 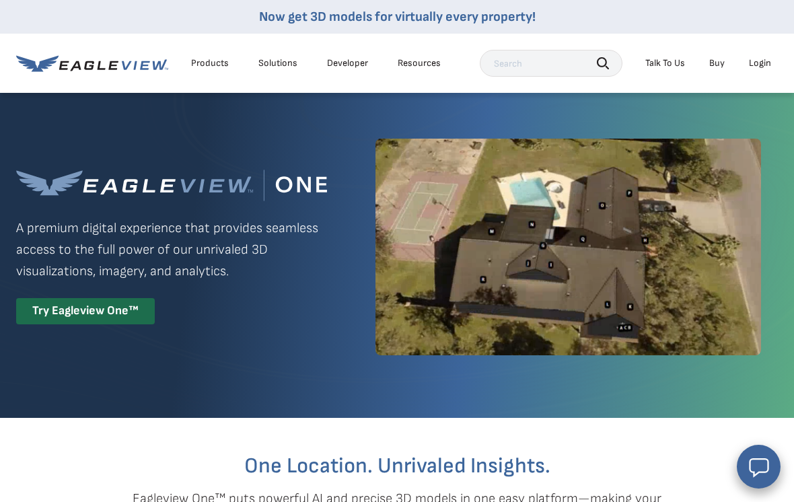 I want to click on div: Login, so click(x=760, y=63).